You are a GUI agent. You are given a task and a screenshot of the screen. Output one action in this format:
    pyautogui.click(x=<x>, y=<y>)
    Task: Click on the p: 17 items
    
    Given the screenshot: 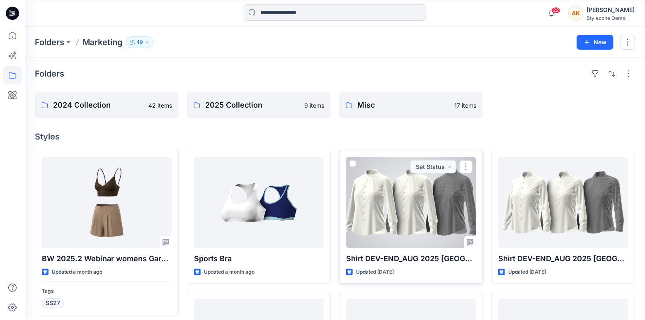 What is the action you would take?
    pyautogui.click(x=465, y=105)
    